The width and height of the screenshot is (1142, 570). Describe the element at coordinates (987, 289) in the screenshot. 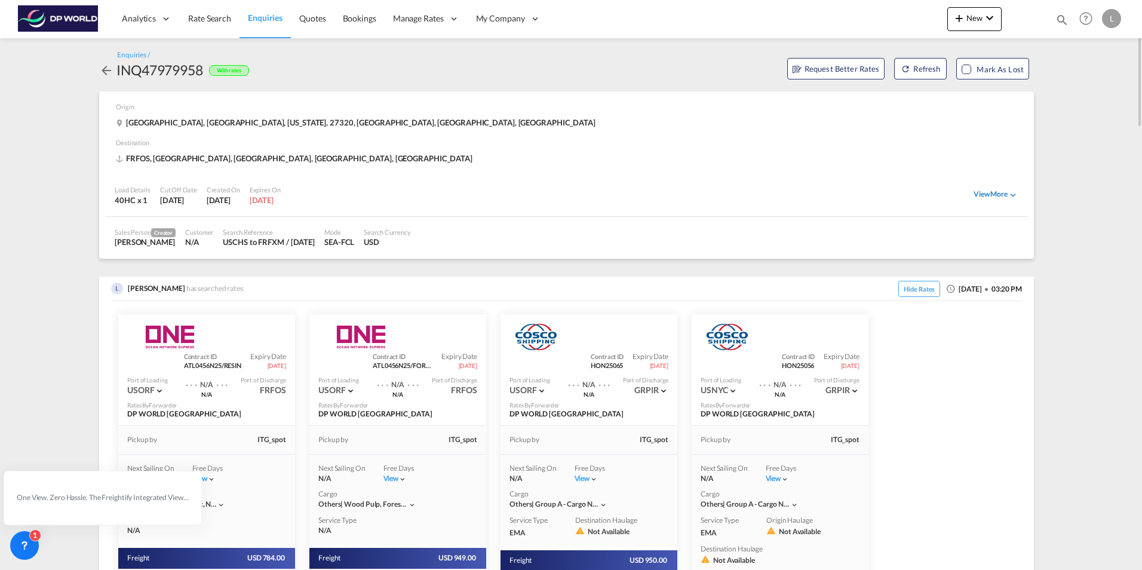

I see `md-icon: icon-checkbox-blank-circle` at that location.